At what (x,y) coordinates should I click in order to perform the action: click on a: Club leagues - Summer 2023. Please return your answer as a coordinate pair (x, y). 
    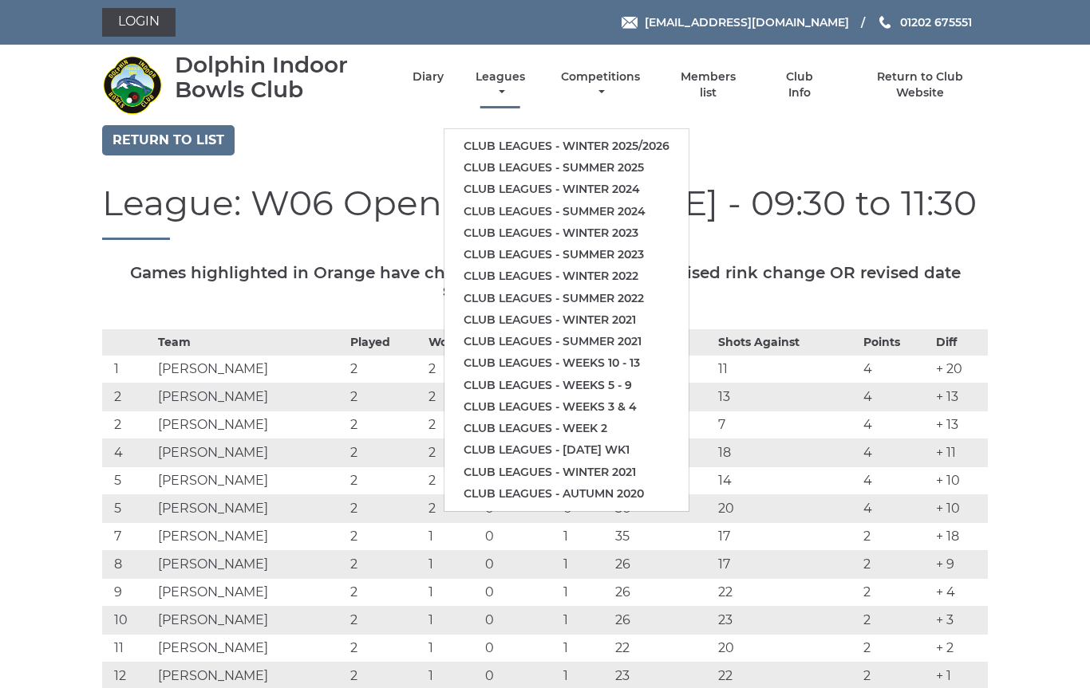
    Looking at the image, I should click on (566, 254).